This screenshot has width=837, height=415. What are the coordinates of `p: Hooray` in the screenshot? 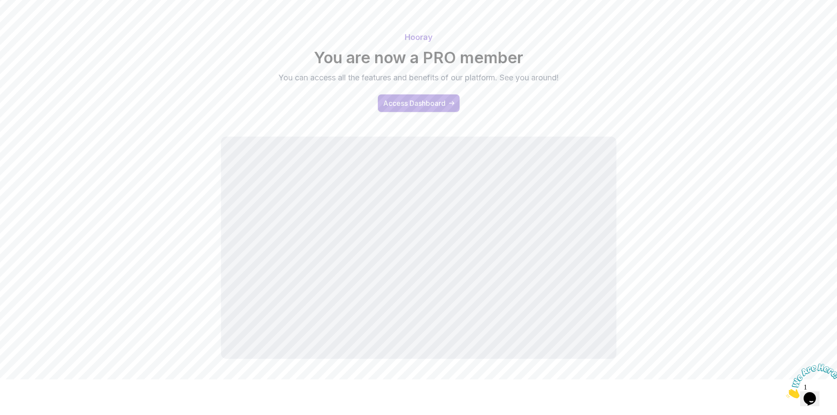 It's located at (419, 37).